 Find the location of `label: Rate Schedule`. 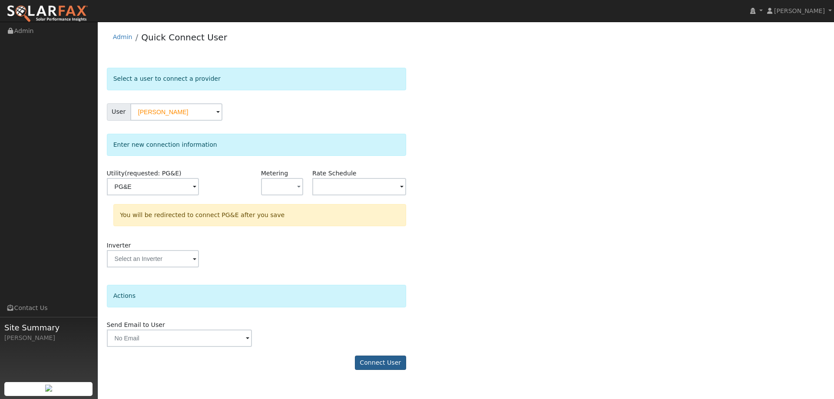

label: Rate Schedule is located at coordinates (334, 173).